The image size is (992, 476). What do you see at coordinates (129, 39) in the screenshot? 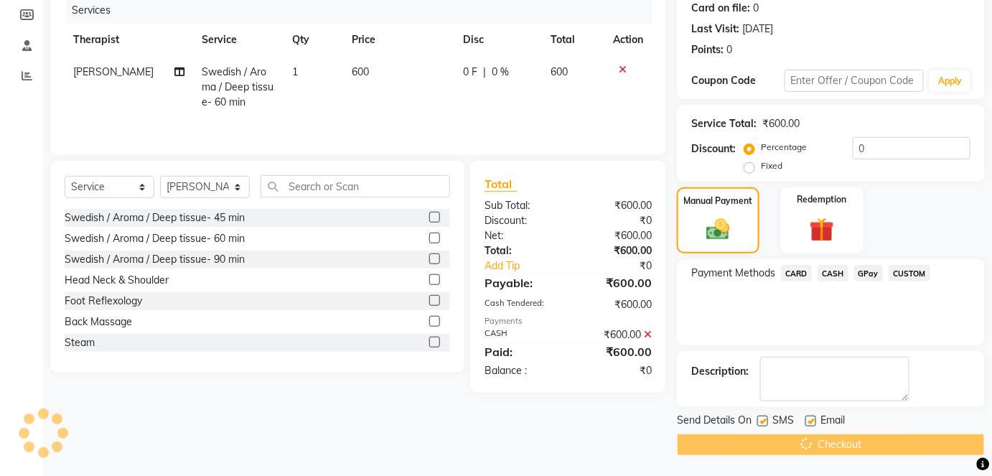
I see `th: Therapist` at bounding box center [129, 39].